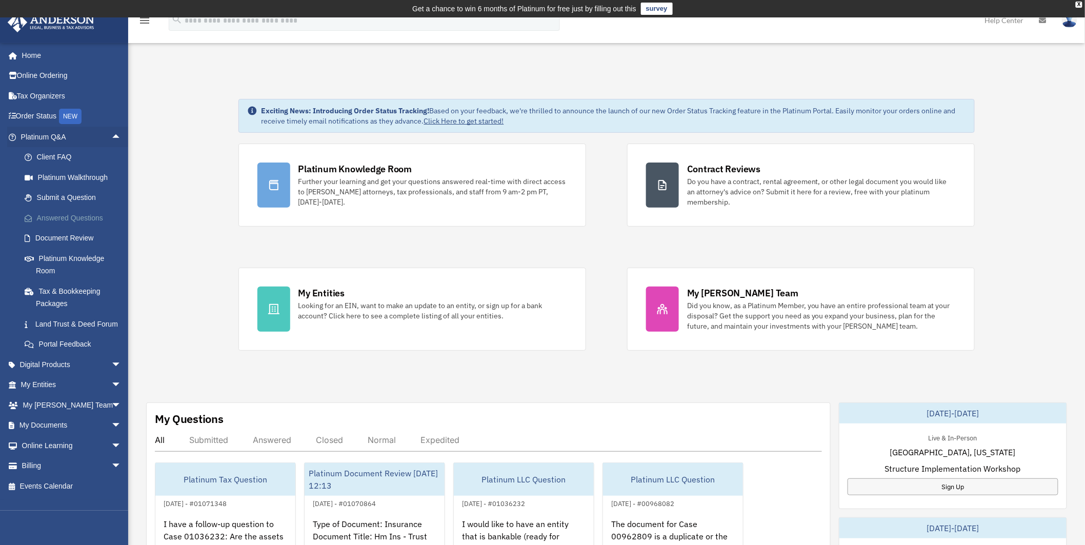  What do you see at coordinates (953, 469) in the screenshot?
I see `span: Structure Implementation Workshop` at bounding box center [953, 469].